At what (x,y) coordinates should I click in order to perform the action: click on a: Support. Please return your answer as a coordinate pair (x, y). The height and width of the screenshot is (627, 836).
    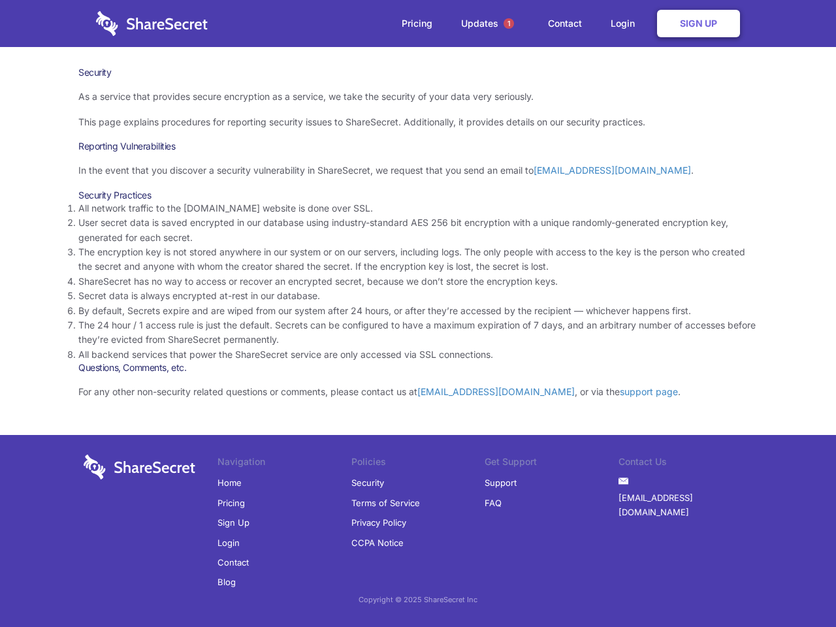
    Looking at the image, I should click on (500, 483).